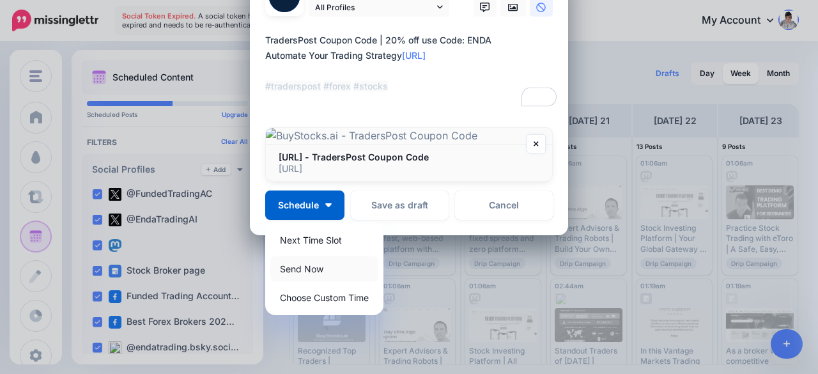 The image size is (818, 374). I want to click on img: arrow-down-white.png, so click(328, 205).